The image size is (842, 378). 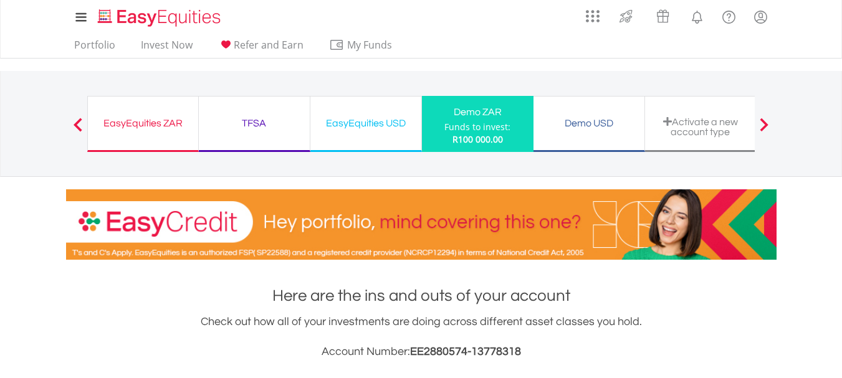 What do you see at coordinates (593, 13) in the screenshot?
I see `a: AppsGrid` at bounding box center [593, 13].